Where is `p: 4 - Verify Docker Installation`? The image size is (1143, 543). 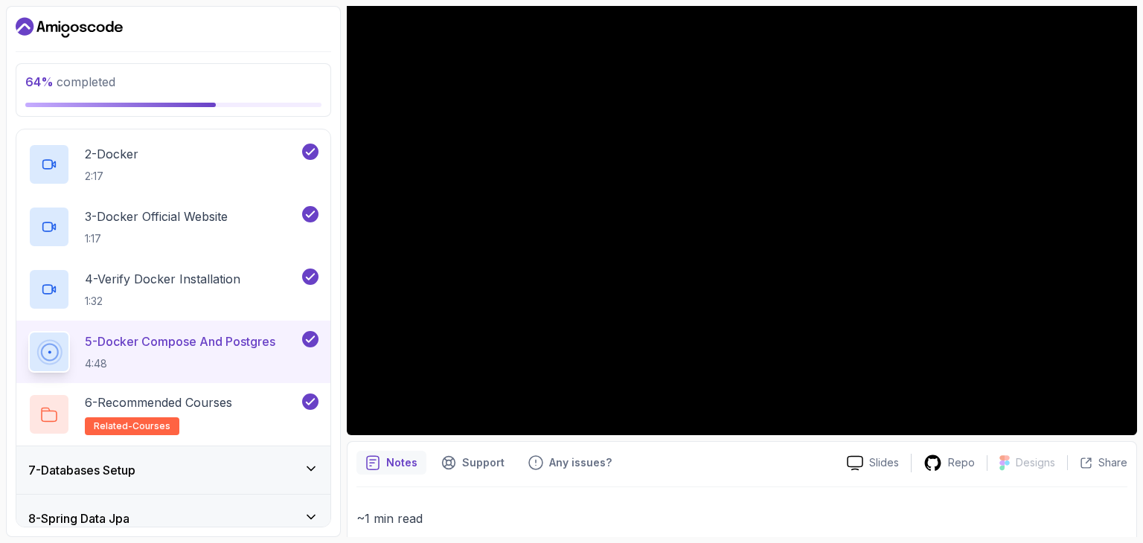
p: 4 - Verify Docker Installation is located at coordinates (162, 279).